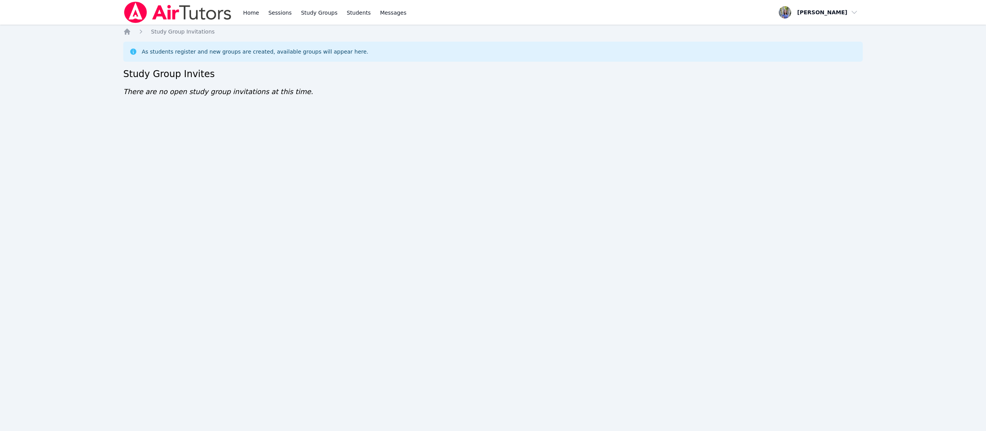  Describe the element at coordinates (493, 32) in the screenshot. I see `nav: Breadcrumb` at that location.